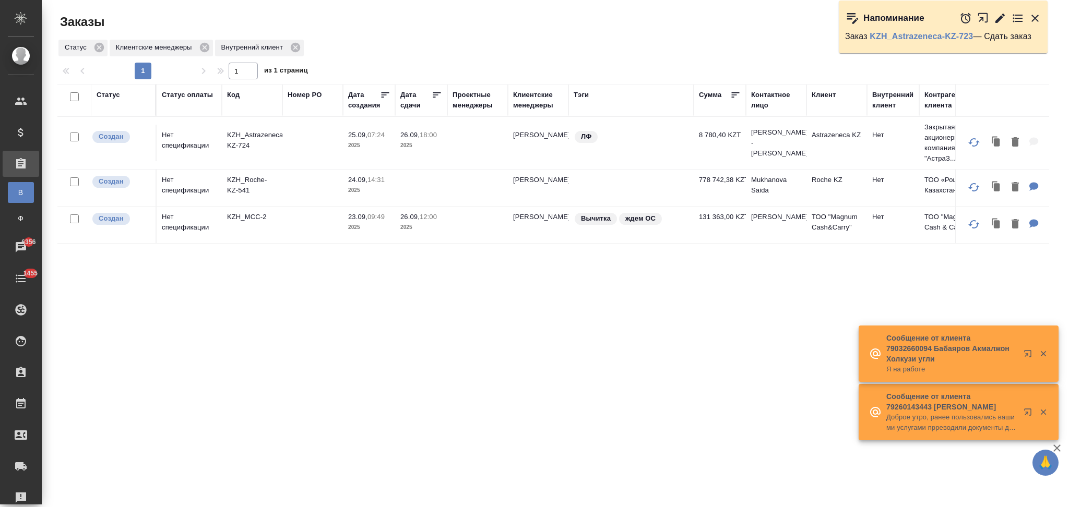 This screenshot has height=507, width=1069. What do you see at coordinates (640, 219) in the screenshot?
I see `p: ждем ОС` at bounding box center [640, 219].